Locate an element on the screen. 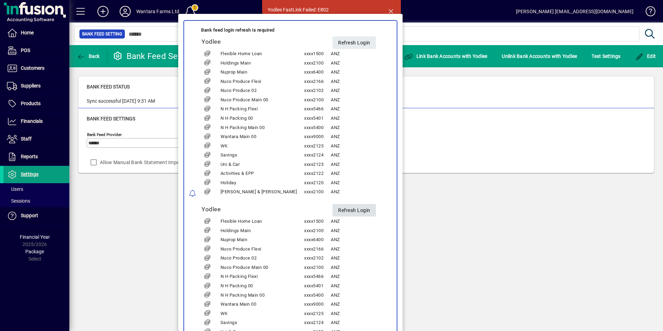 The width and height of the screenshot is (663, 331). div: Bank feed login refresh is required is located at coordinates (293, 30).